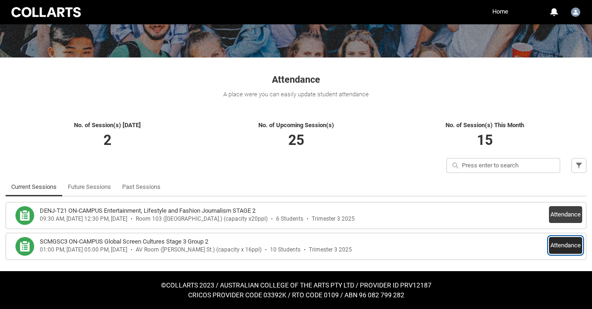 Image resolution: width=592 pixels, height=309 pixels. What do you see at coordinates (124, 242) in the screenshot?
I see `h3: SCMGSC3 ON-CAMPUS Global Screen Cultures Stage 3 Group 2` at bounding box center [124, 242].